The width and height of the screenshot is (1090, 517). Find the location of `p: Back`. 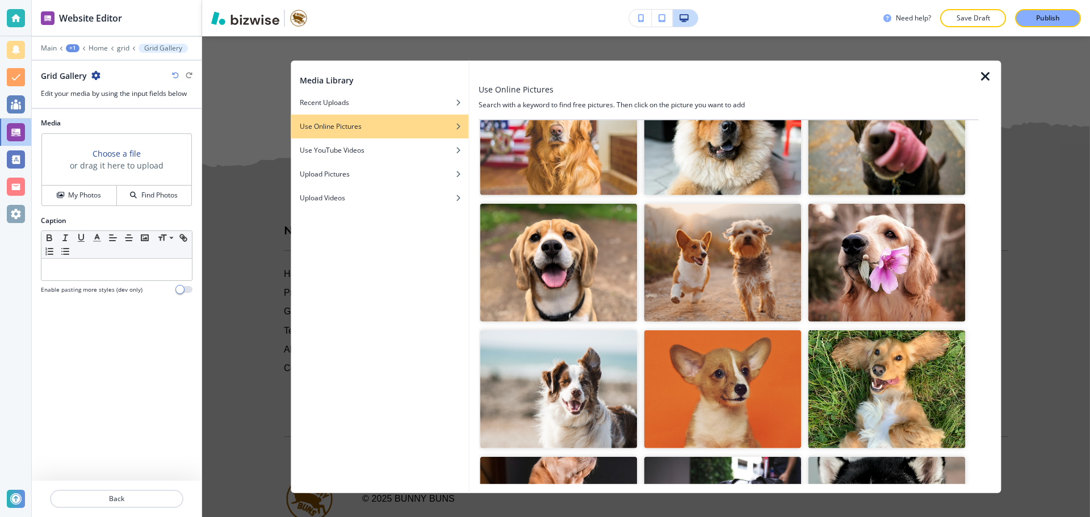

p: Back is located at coordinates (116, 499).